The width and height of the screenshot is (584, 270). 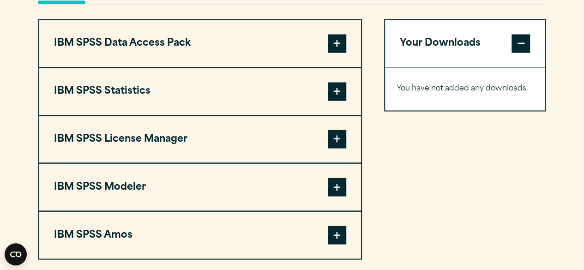 I want to click on button: Your Downloads, so click(x=465, y=43).